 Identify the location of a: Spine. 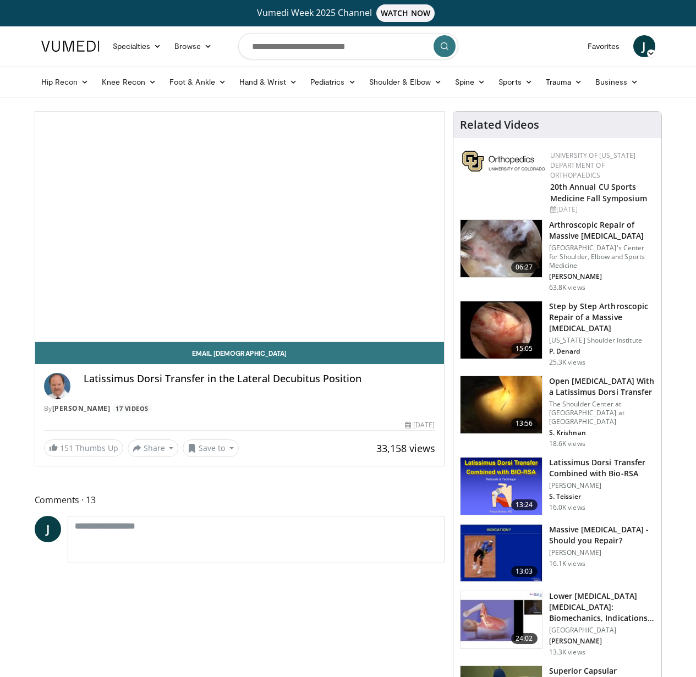
(470, 82).